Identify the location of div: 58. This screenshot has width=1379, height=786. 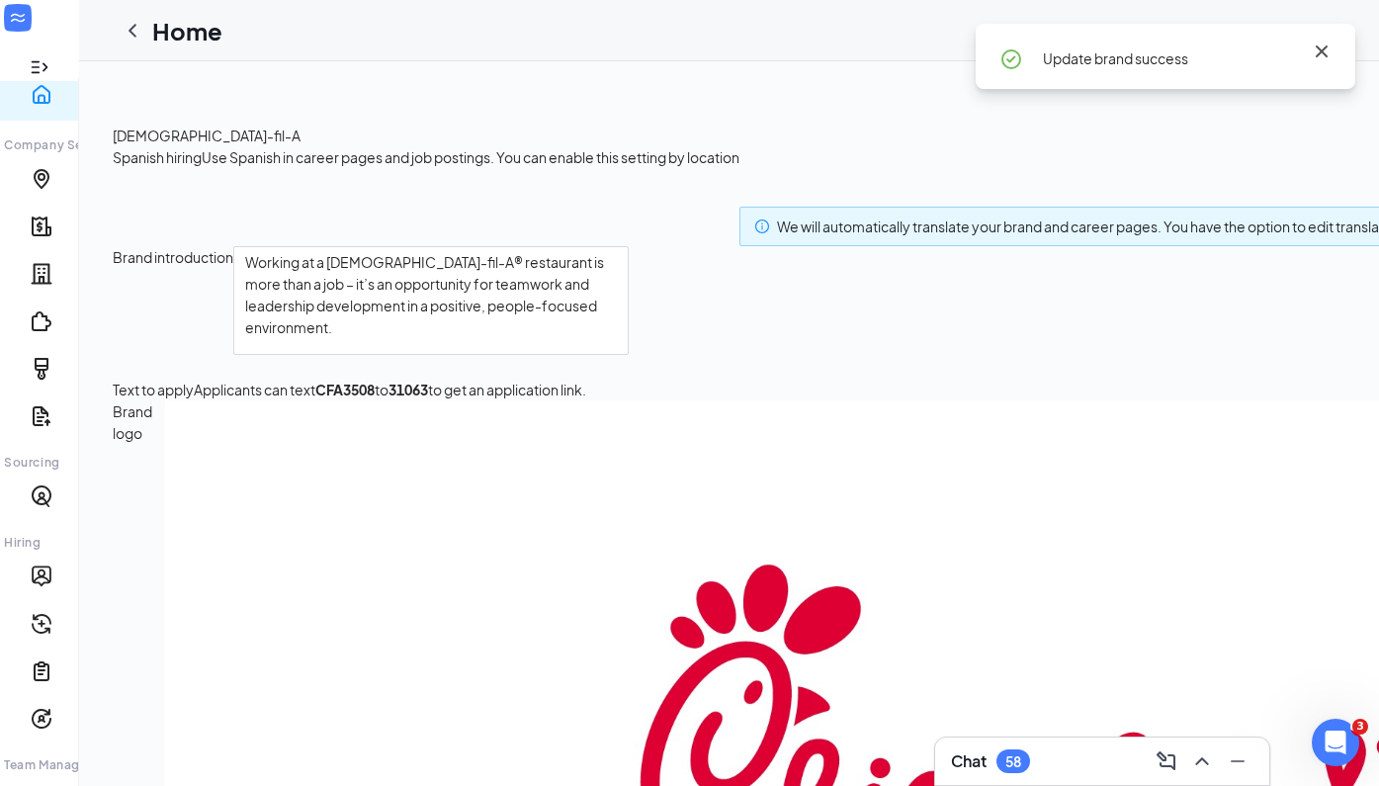
(1013, 761).